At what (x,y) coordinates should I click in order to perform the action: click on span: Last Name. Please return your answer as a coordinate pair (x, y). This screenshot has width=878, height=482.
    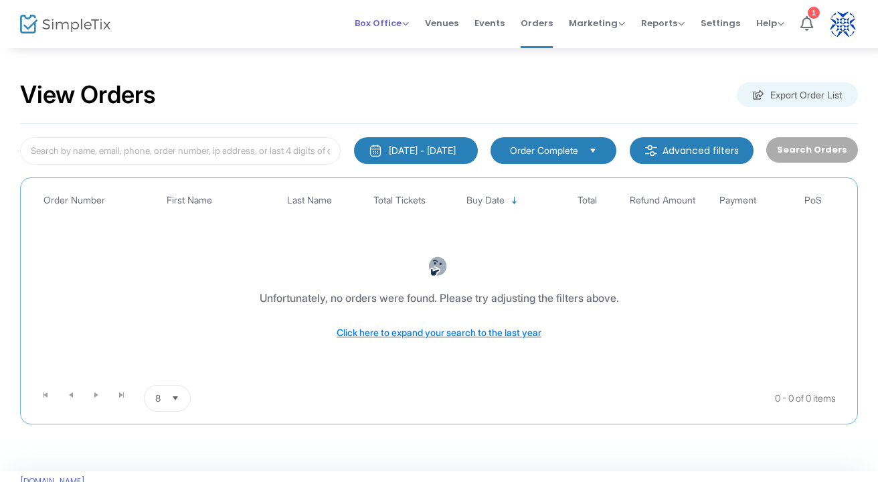
    Looking at the image, I should click on (309, 200).